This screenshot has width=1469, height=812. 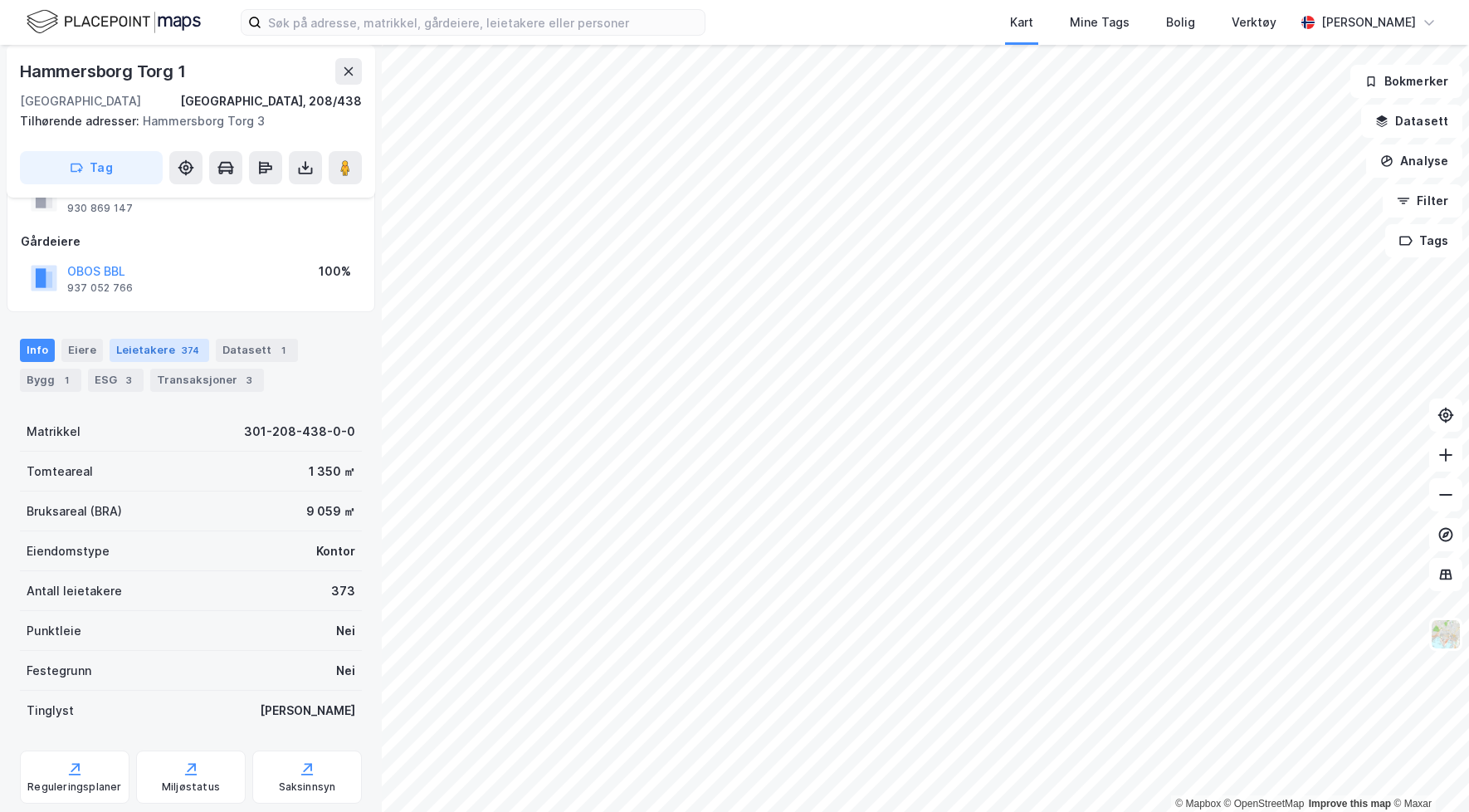 I want to click on div: 1 350 ㎡, so click(x=332, y=471).